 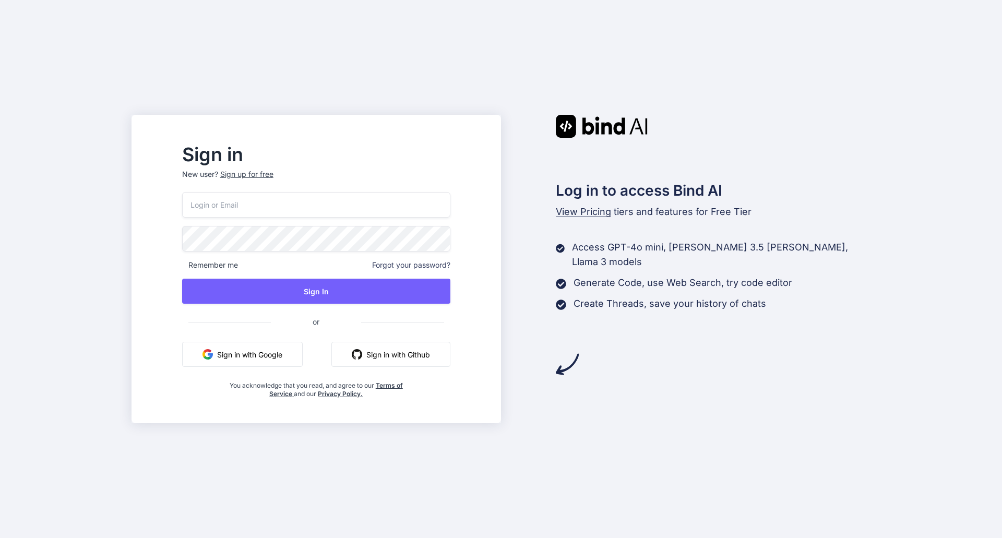 I want to click on span: or, so click(x=316, y=321).